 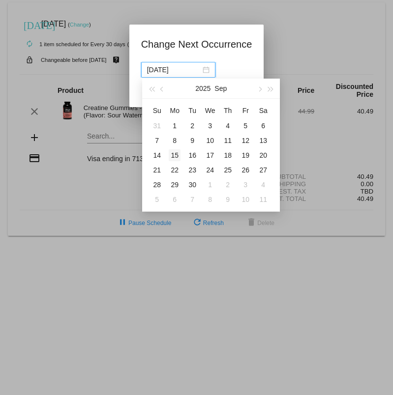 What do you see at coordinates (245, 155) in the screenshot?
I see `td: 9/19/2025` at bounding box center [245, 155].